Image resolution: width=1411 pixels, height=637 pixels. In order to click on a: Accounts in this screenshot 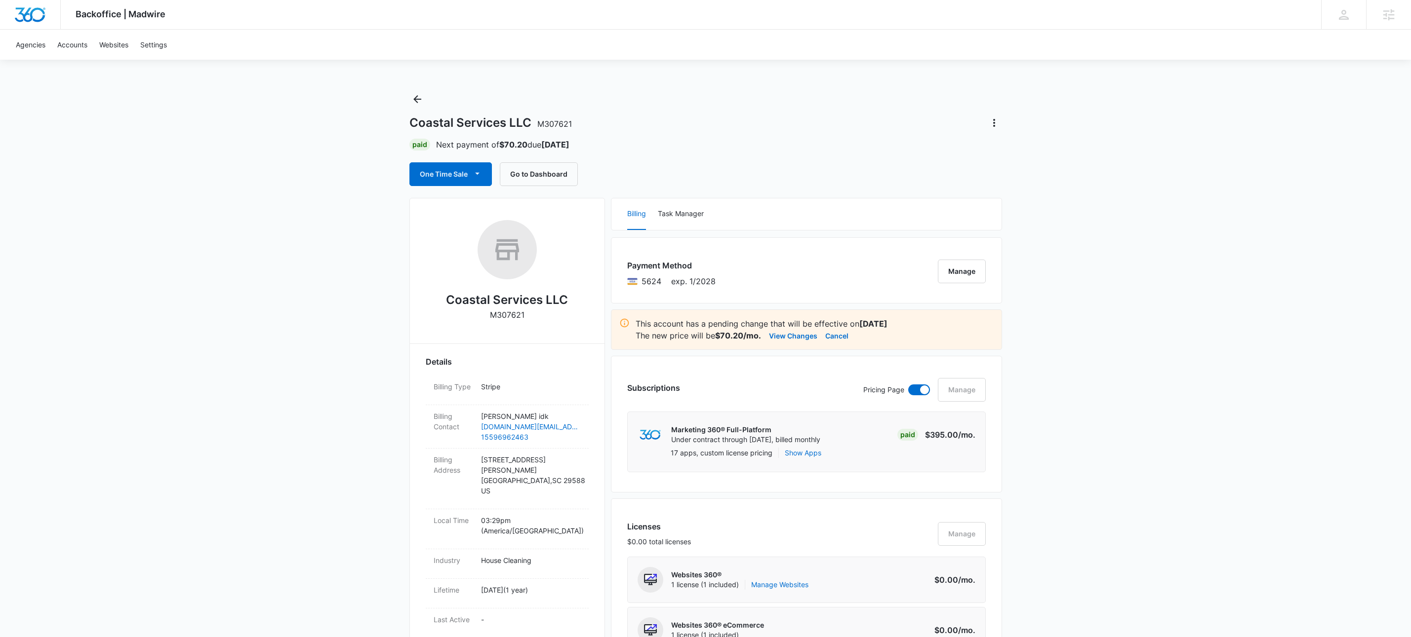, I will do `click(72, 44)`.